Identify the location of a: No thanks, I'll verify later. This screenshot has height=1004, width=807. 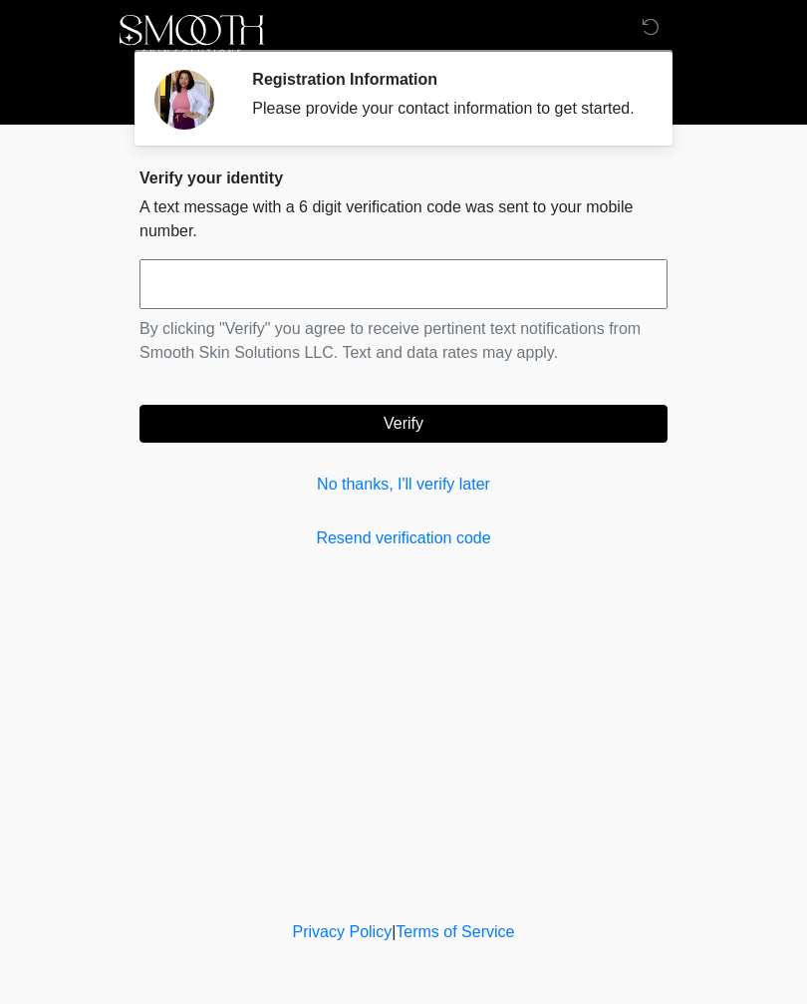
(404, 484).